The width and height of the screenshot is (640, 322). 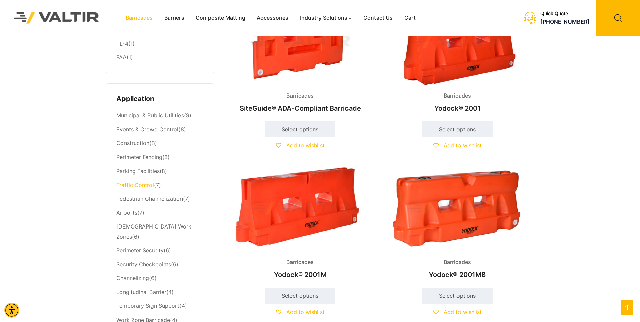 What do you see at coordinates (150, 115) in the screenshot?
I see `a: Municipal & Public Utilities` at bounding box center [150, 115].